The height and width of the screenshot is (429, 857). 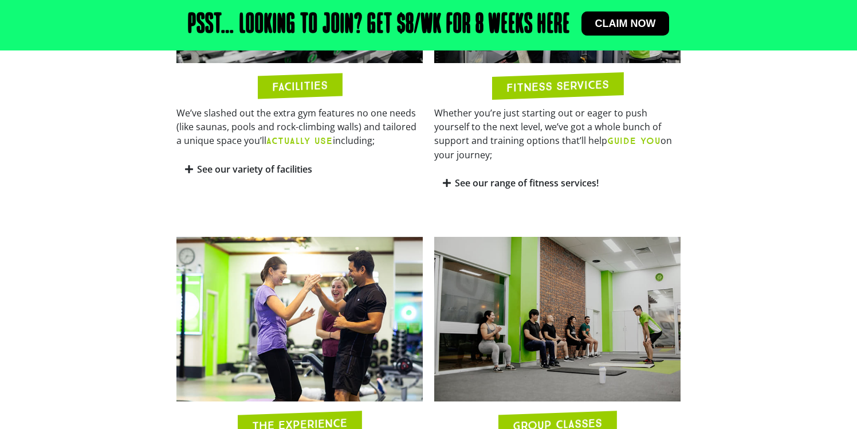 I want to click on h2: Psst… Looking to join? Get $8/wk for 8 weeks here, so click(x=379, y=25).